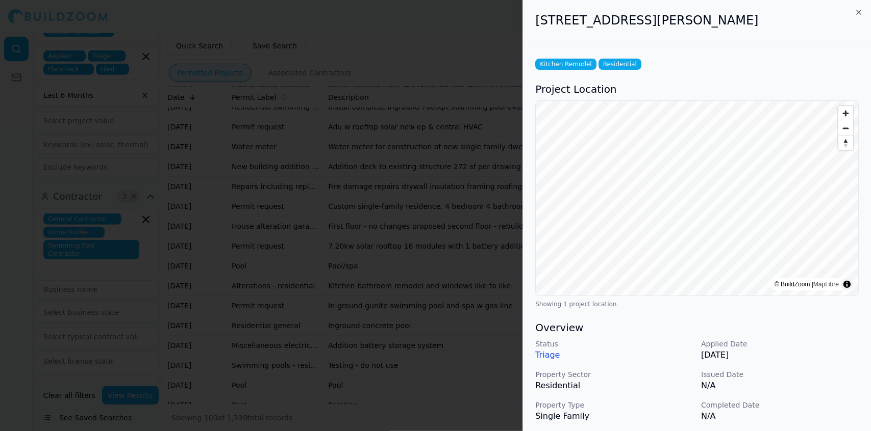 This screenshot has height=431, width=871. Describe the element at coordinates (614, 355) in the screenshot. I see `p: Triage` at that location.